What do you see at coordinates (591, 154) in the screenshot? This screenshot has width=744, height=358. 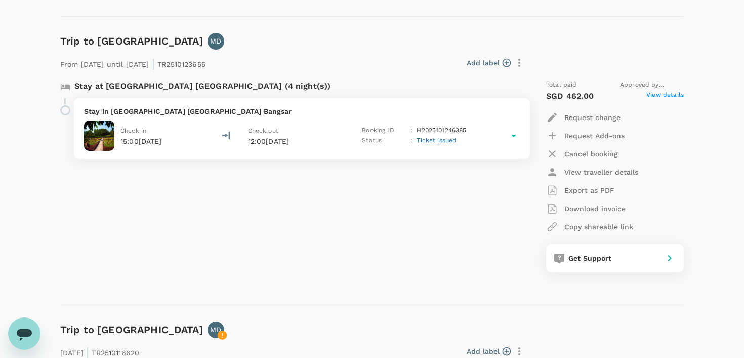 I see `p: Cancel booking` at bounding box center [591, 154].